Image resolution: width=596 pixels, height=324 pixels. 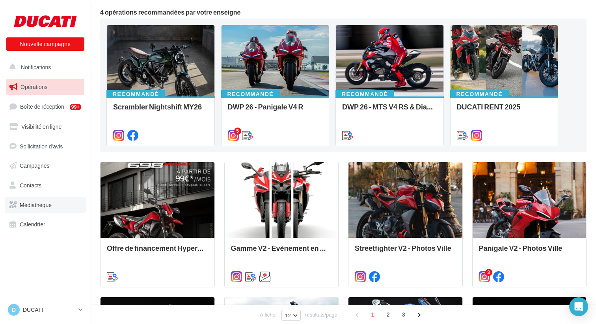 I want to click on div: DWP 26 - Panigale V4 R, so click(x=275, y=111).